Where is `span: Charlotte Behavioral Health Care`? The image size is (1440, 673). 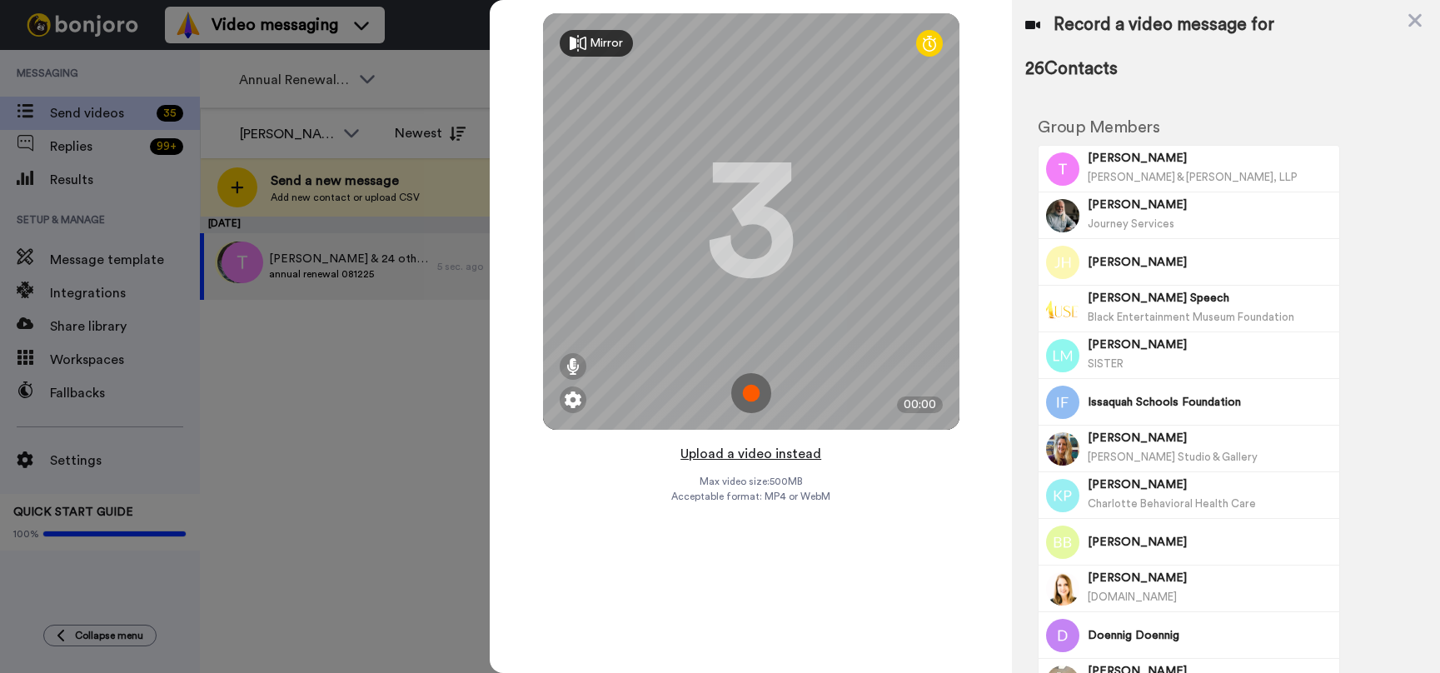
span: Charlotte Behavioral Health Care is located at coordinates (1172, 503).